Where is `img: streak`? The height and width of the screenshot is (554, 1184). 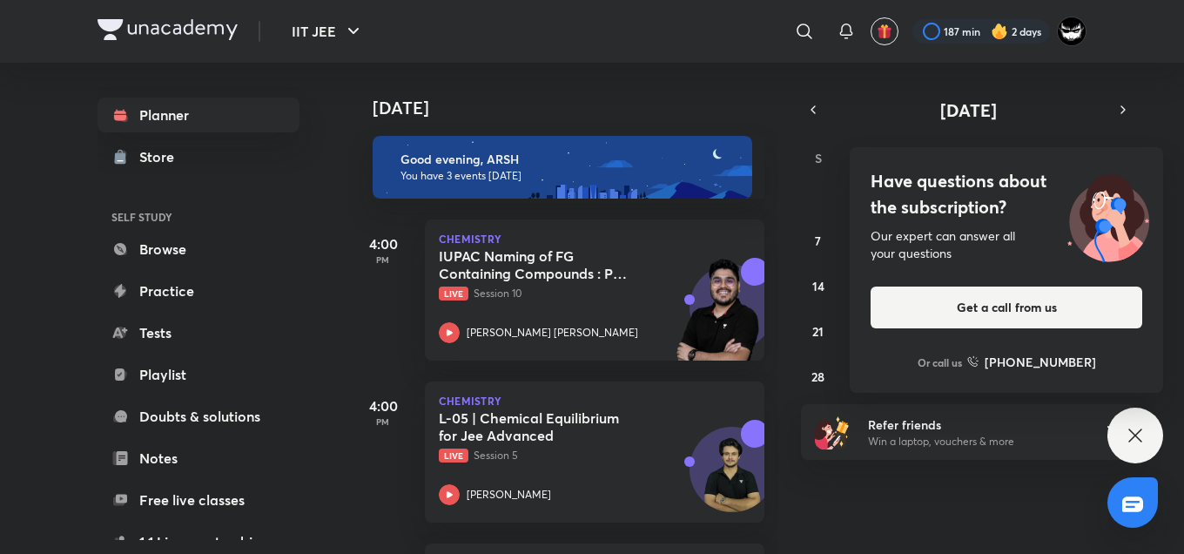 img: streak is located at coordinates (1000, 31).